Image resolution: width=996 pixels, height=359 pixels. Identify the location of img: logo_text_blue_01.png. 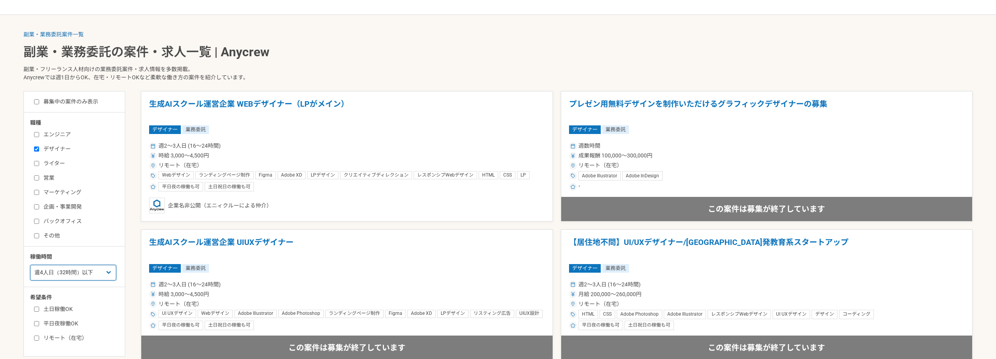
(157, 206).